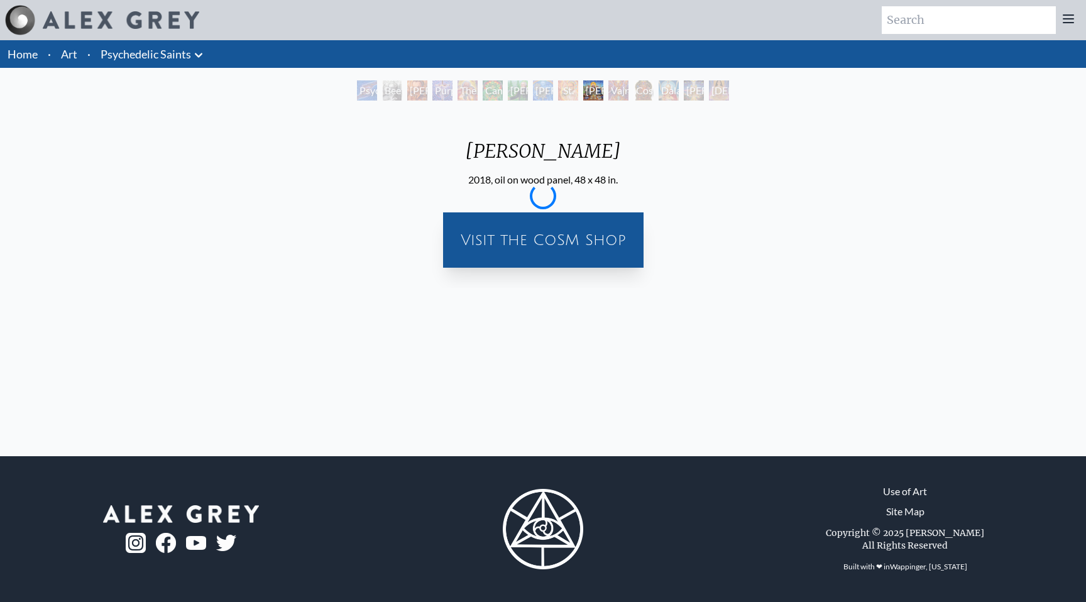 This screenshot has width=1086, height=602. Describe the element at coordinates (367, 91) in the screenshot. I see `div: Psychedelic Healing` at that location.